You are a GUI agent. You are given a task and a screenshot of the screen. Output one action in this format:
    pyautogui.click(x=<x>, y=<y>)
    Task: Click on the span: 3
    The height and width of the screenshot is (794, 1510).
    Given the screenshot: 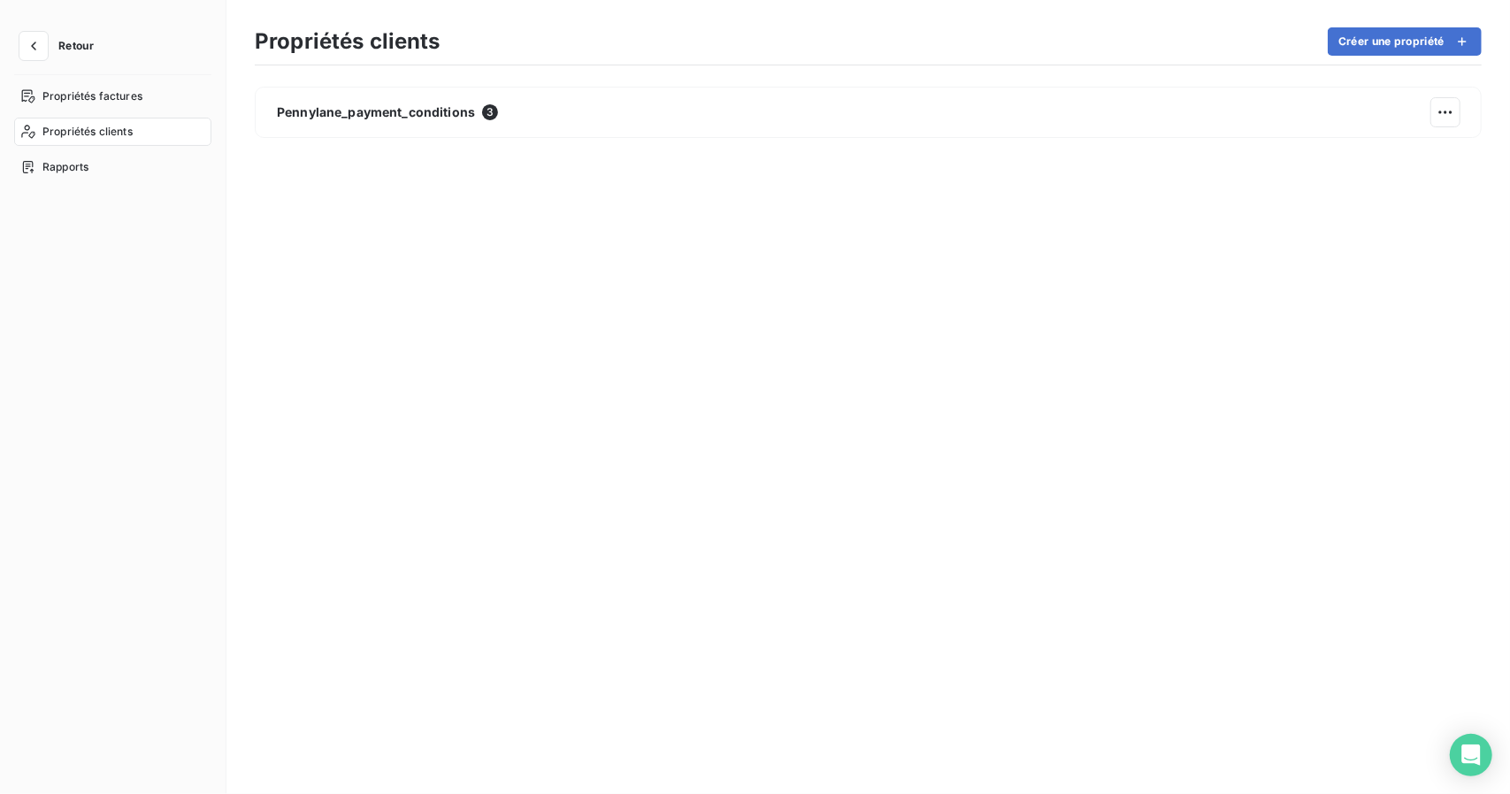 What is the action you would take?
    pyautogui.click(x=490, y=112)
    